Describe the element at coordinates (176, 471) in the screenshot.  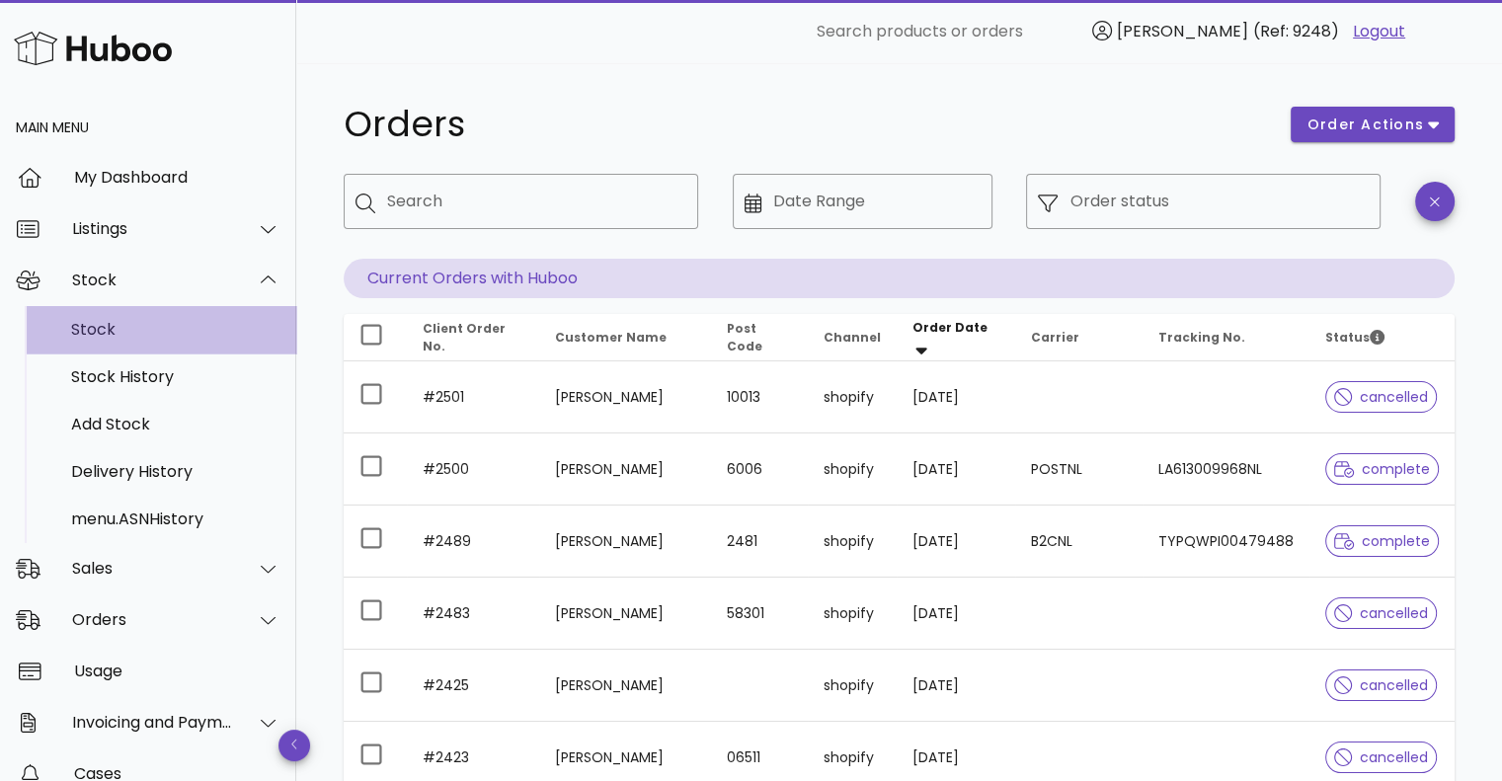
I see `div: Delivery History` at that location.